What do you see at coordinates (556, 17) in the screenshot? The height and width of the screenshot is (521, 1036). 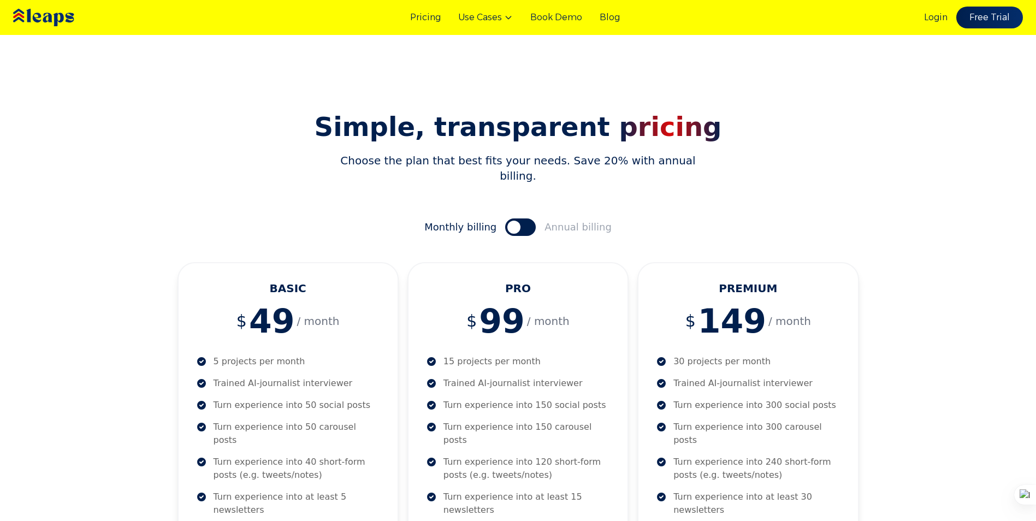 I see `a: Book Demo` at bounding box center [556, 17].